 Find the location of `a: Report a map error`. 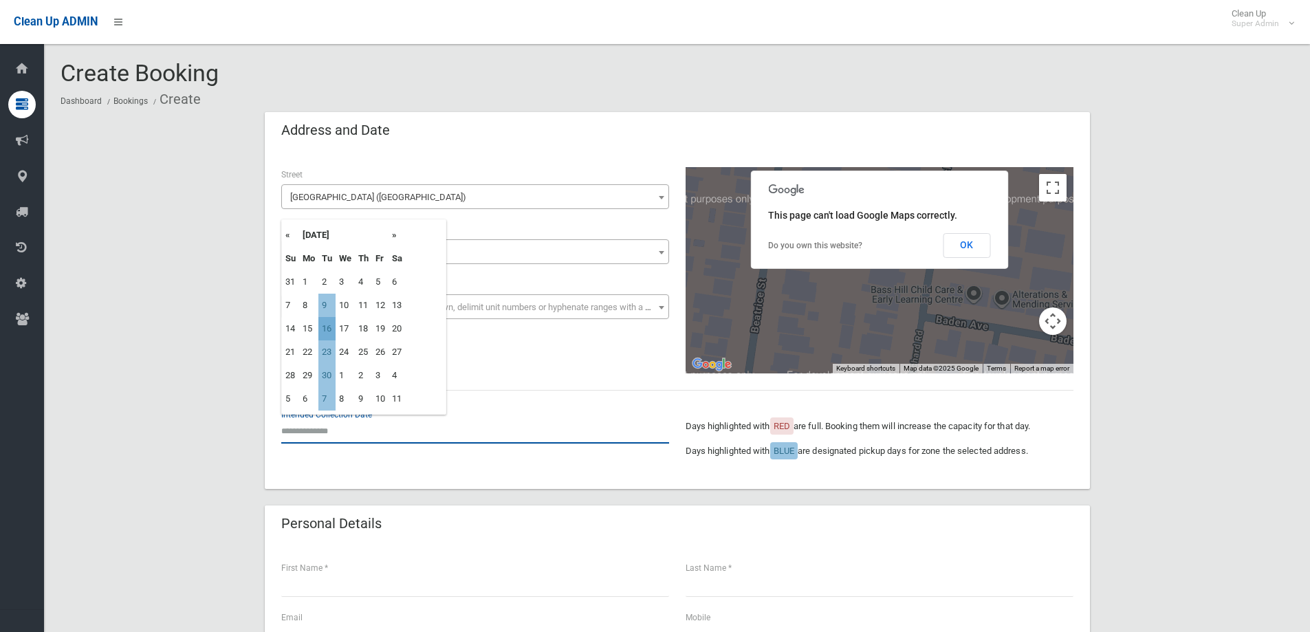

a: Report a map error is located at coordinates (1042, 368).